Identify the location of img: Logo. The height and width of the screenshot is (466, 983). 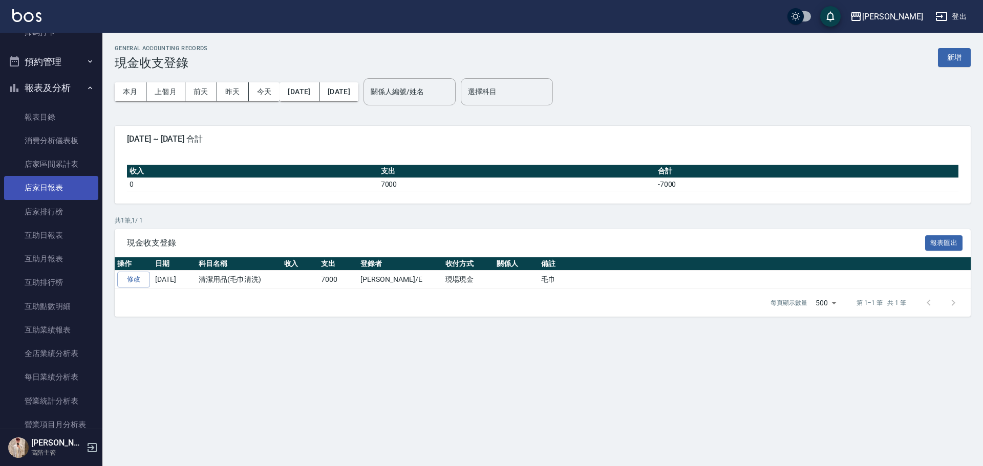
(27, 15).